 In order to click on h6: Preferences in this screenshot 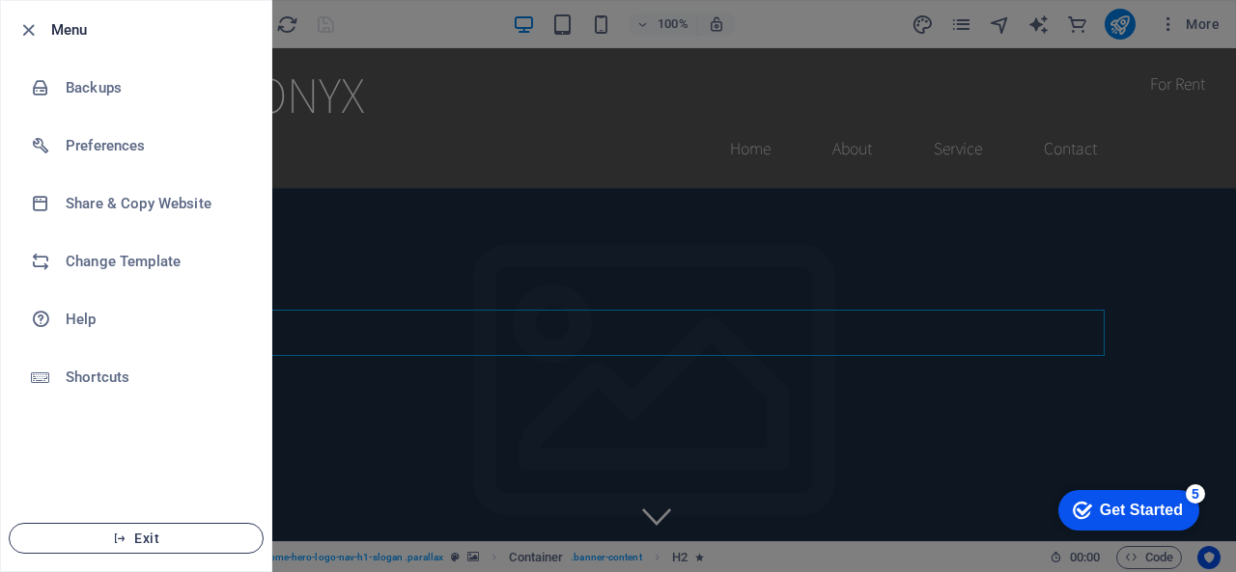, I will do `click(154, 146)`.